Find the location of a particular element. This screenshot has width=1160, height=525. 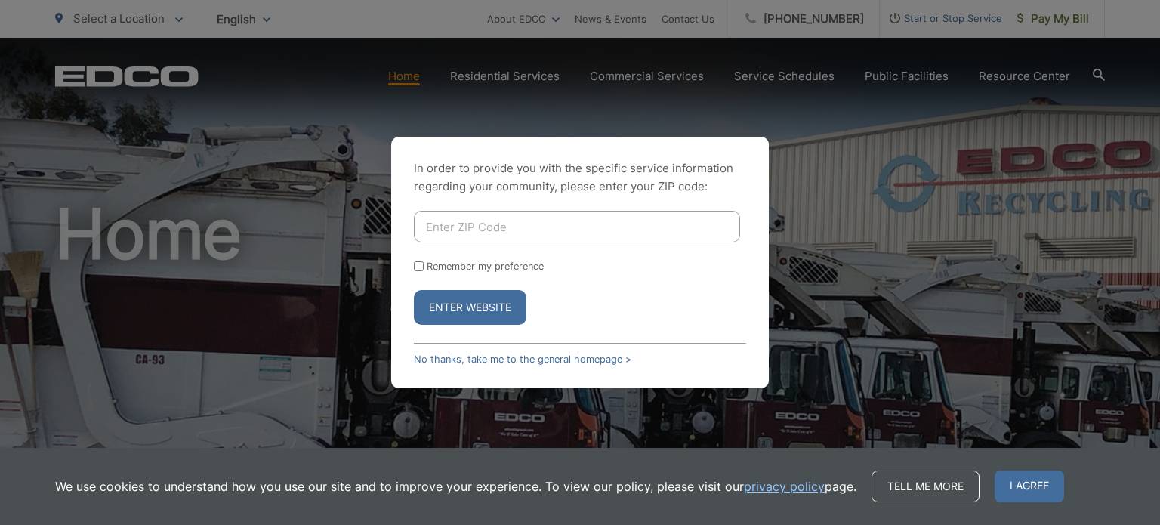

span: I agree is located at coordinates (1029, 486).